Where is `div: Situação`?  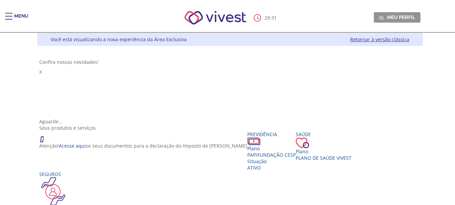
div: Situação is located at coordinates (271, 161).